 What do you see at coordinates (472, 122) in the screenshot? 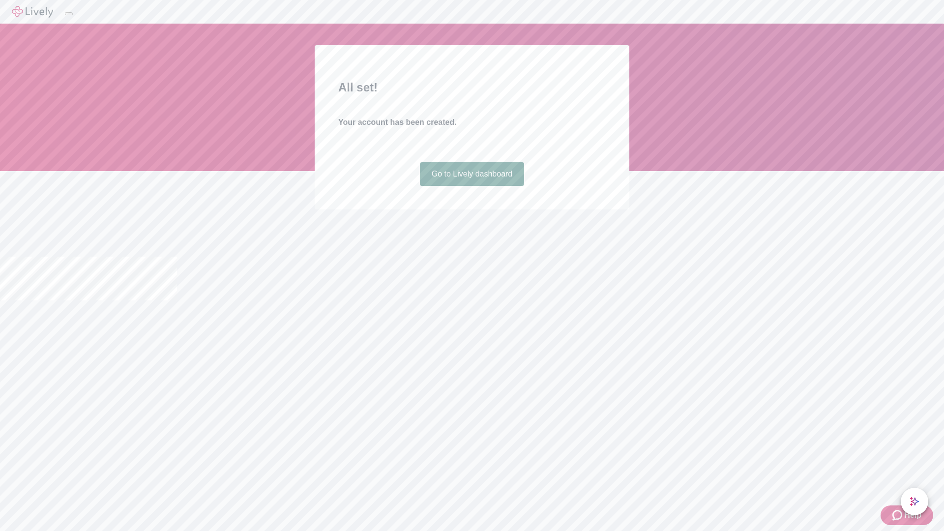
I see `h4: Your account has been created.` at bounding box center [472, 122].